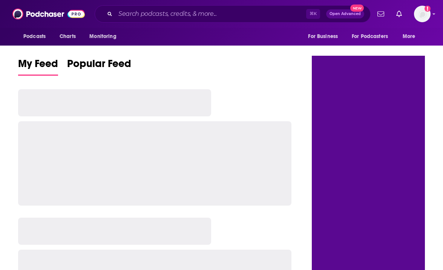 The image size is (443, 270). What do you see at coordinates (103, 37) in the screenshot?
I see `span: Monitoring` at bounding box center [103, 37].